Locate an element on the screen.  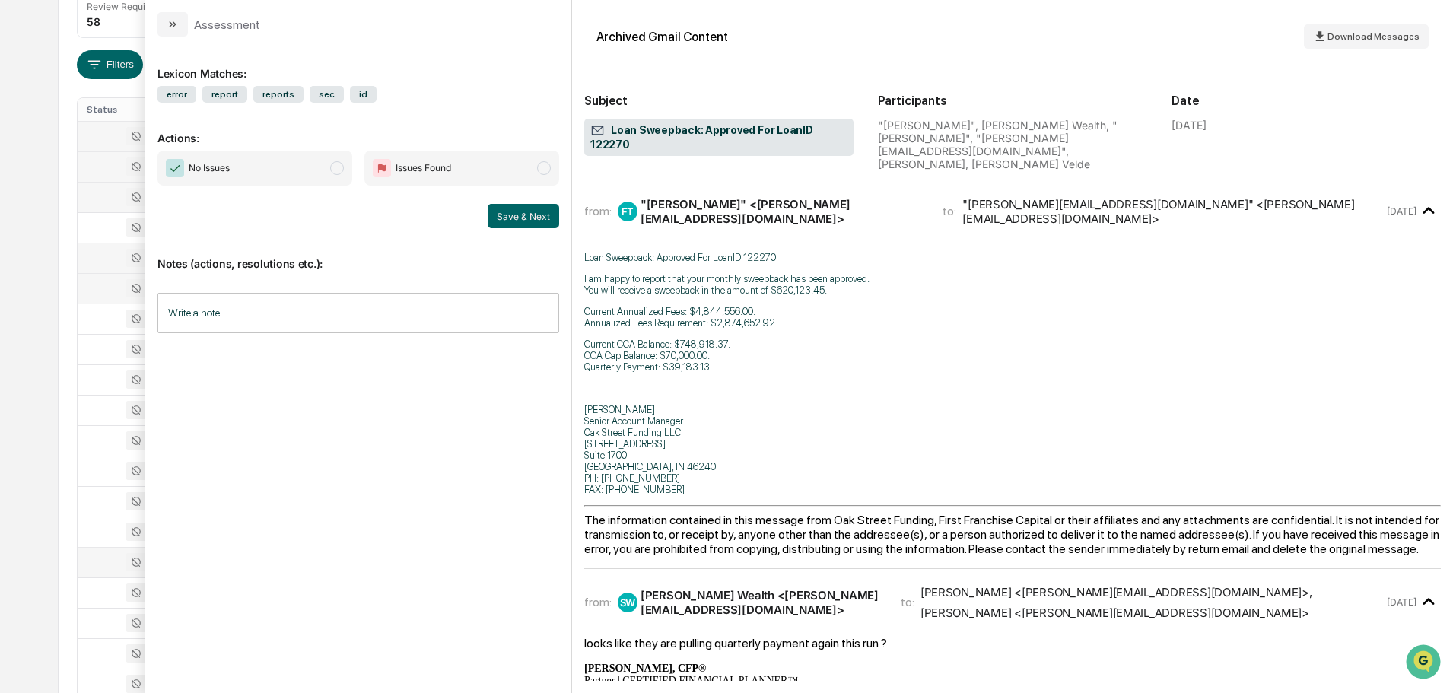
p: Partner | CERTIFIED FINANCIAL PLANNER™ is located at coordinates (1013, 681).